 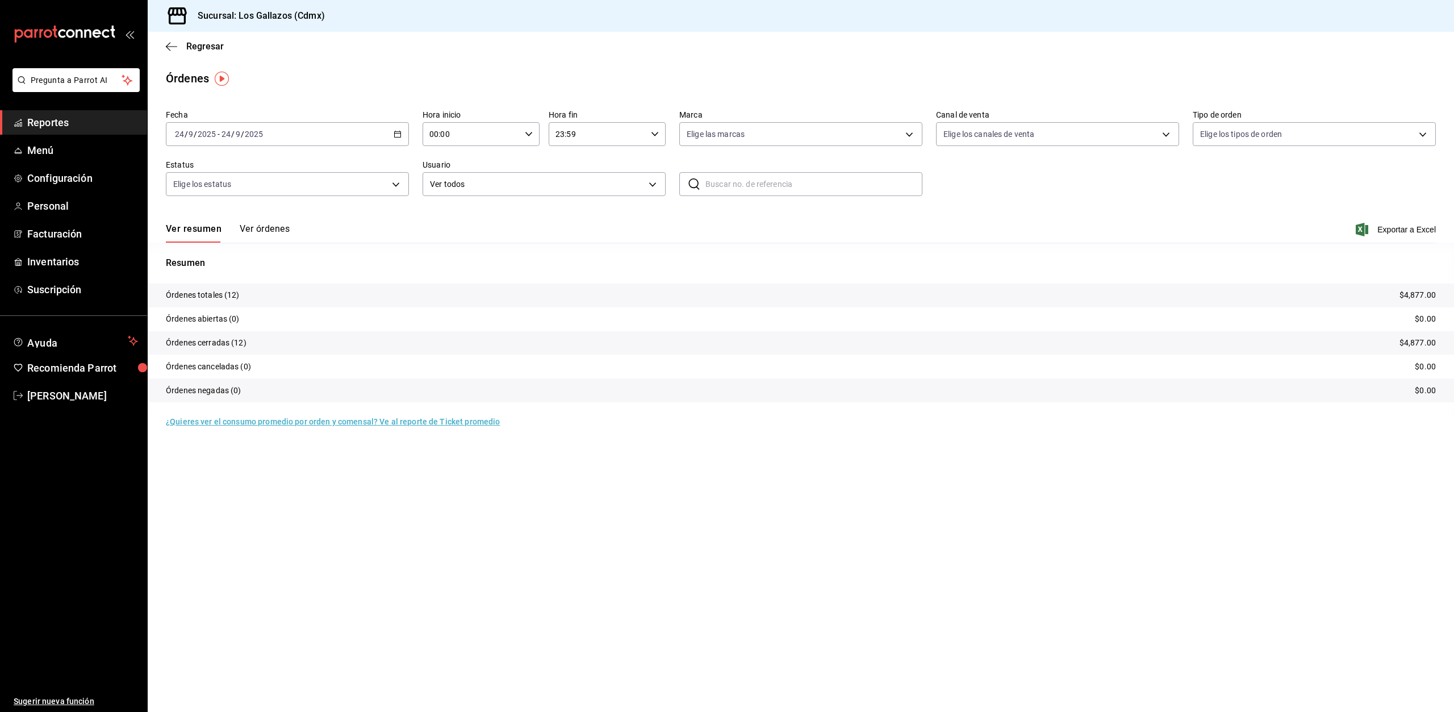 I want to click on span: Sugerir nueva función, so click(x=76, y=701).